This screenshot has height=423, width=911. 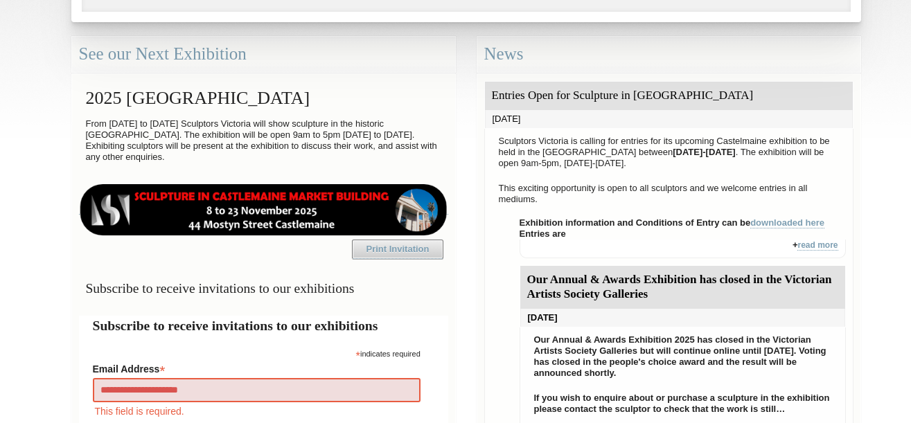 What do you see at coordinates (817, 245) in the screenshot?
I see `a: read more` at bounding box center [817, 245].